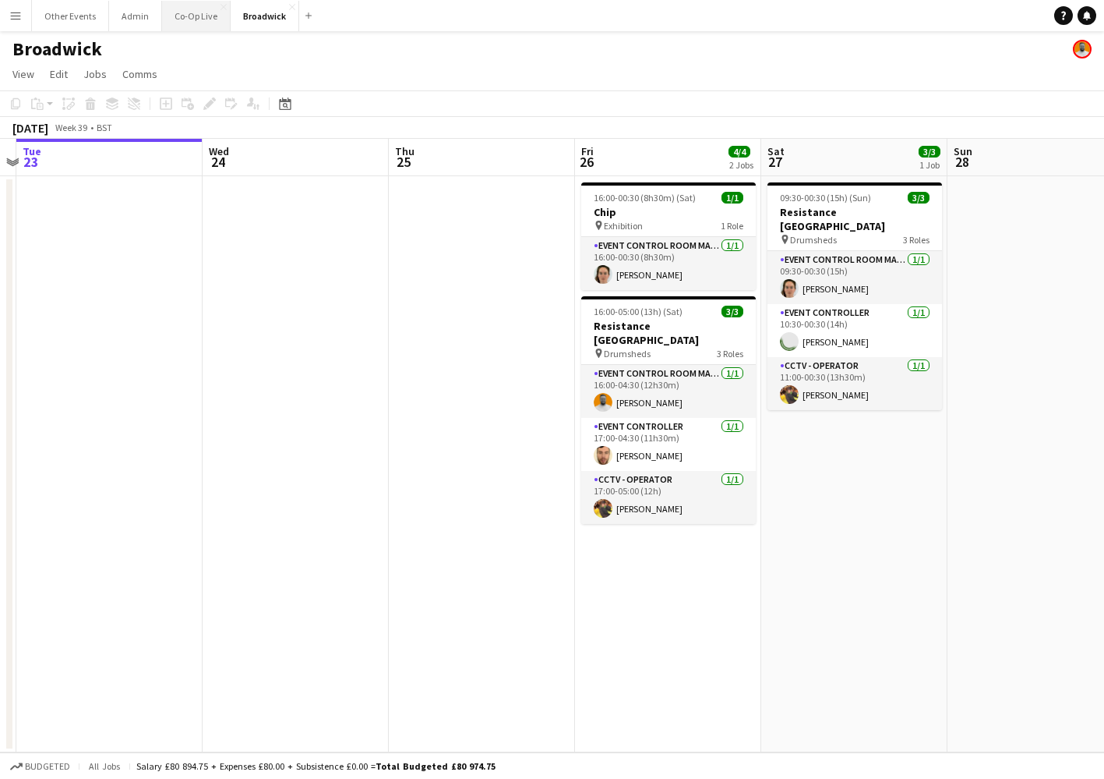 Image resolution: width=1104 pixels, height=779 pixels. I want to click on span: Exhibition, so click(623, 225).